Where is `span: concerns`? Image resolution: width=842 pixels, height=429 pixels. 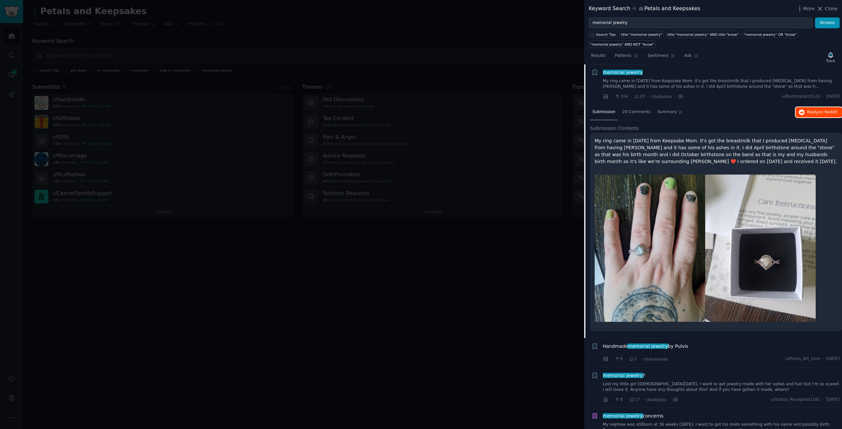
span: concerns is located at coordinates (633, 416).